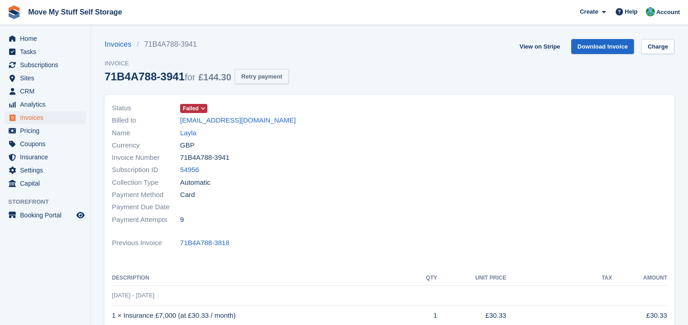 Image resolution: width=688 pixels, height=325 pixels. What do you see at coordinates (47, 105) in the screenshot?
I see `span: Analytics` at bounding box center [47, 105].